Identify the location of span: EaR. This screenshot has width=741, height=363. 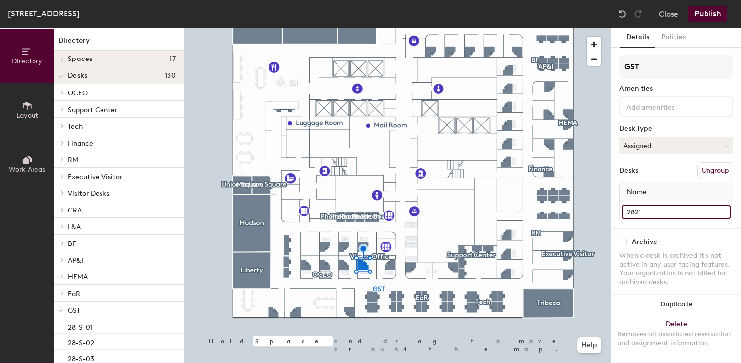
(74, 294).